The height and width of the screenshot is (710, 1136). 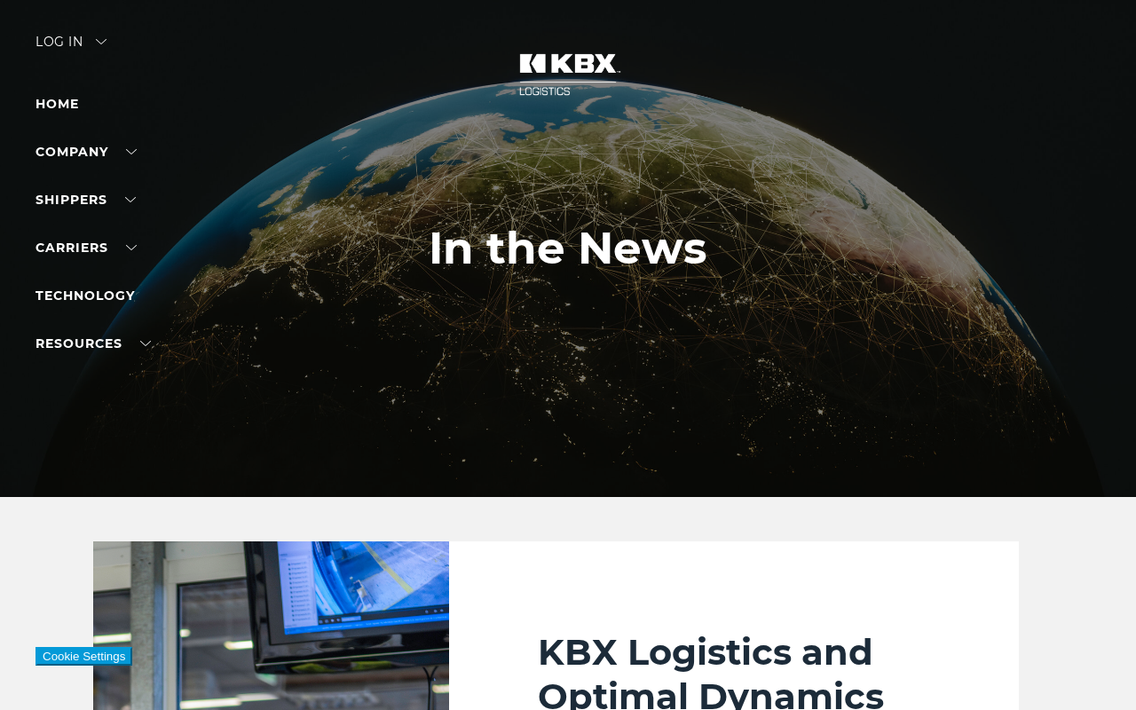 What do you see at coordinates (568, 75) in the screenshot?
I see `img: kbx logo` at bounding box center [568, 75].